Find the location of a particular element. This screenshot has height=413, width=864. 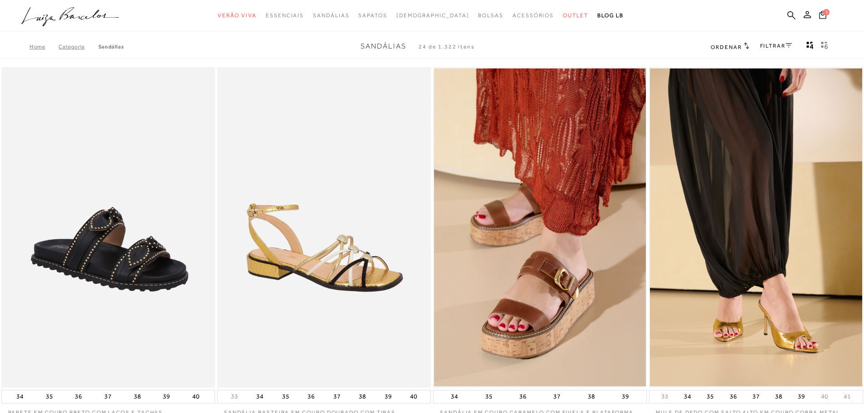

a: FILTRAR is located at coordinates (776, 46).